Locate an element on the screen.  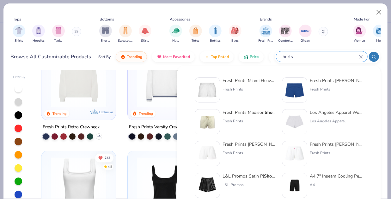
div: L&L Promos Satin Pj is located at coordinates (249, 176).